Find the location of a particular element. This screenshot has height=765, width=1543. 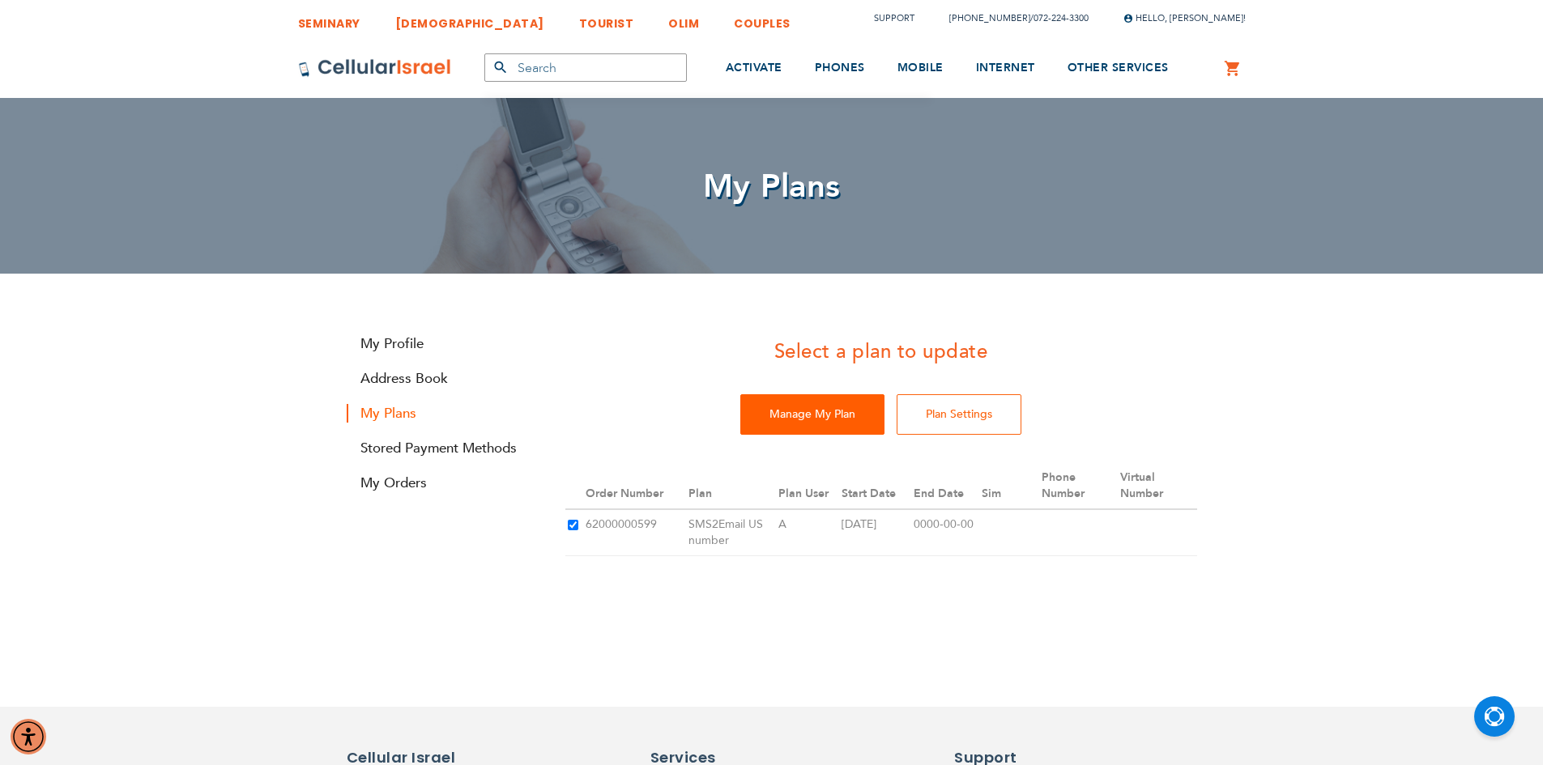

span: PHONES is located at coordinates (840, 67).